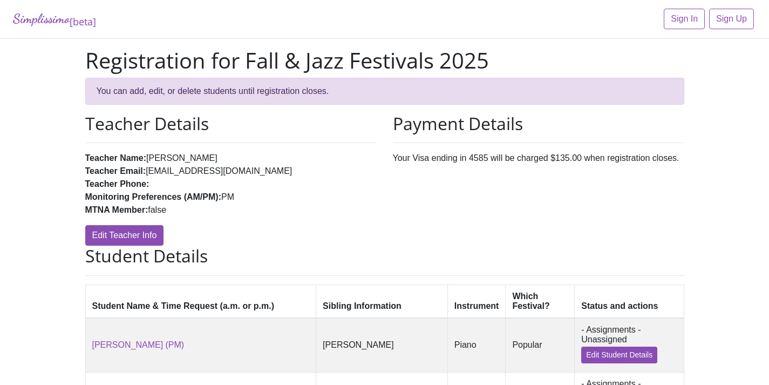  Describe the element at coordinates (619, 355) in the screenshot. I see `a: Edit Student Details` at that location.